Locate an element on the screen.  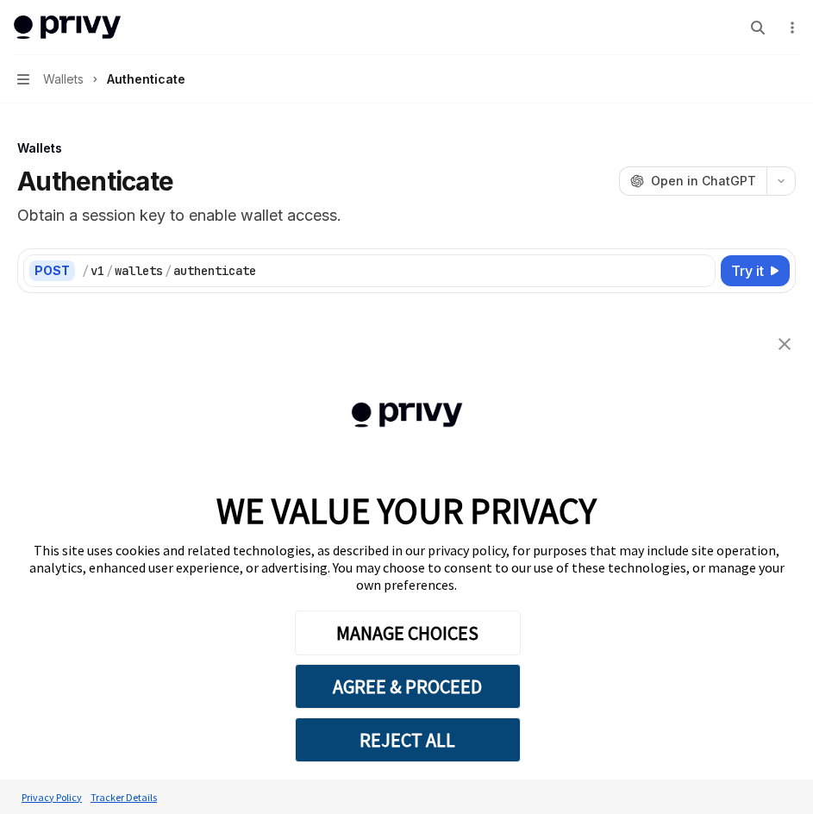
span: Wallets is located at coordinates (63, 79).